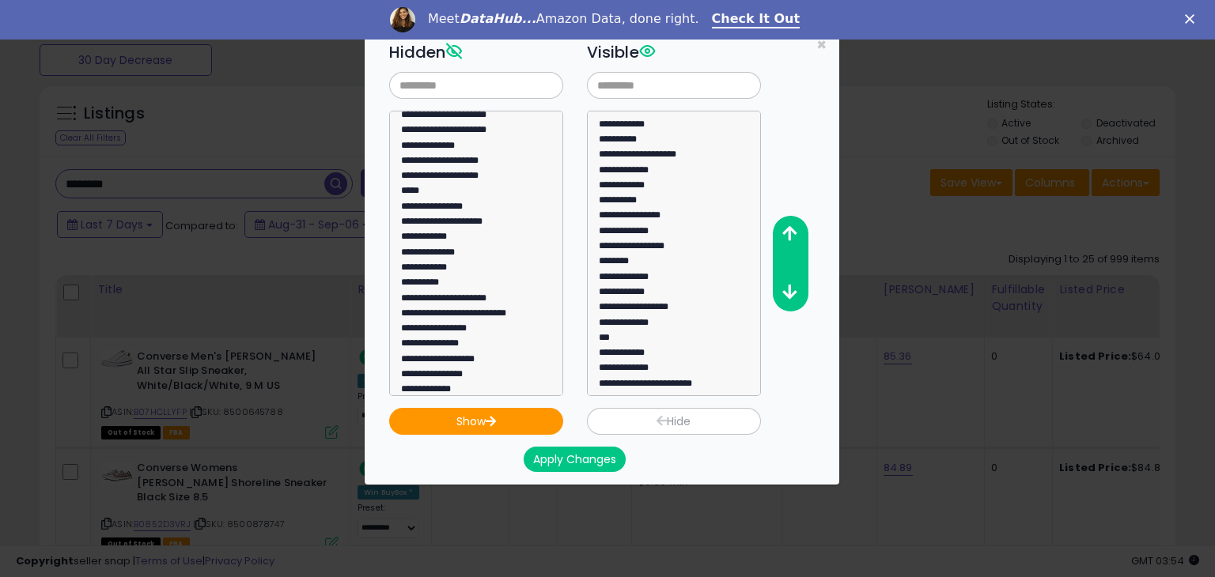 The image size is (1215, 577). What do you see at coordinates (674, 52) in the screenshot?
I see `h3: Visible` at bounding box center [674, 52].